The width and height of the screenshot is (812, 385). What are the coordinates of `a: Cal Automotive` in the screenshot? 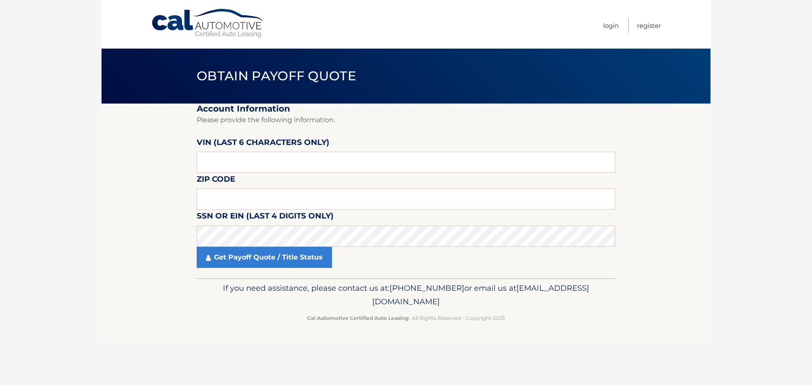 It's located at (208, 23).